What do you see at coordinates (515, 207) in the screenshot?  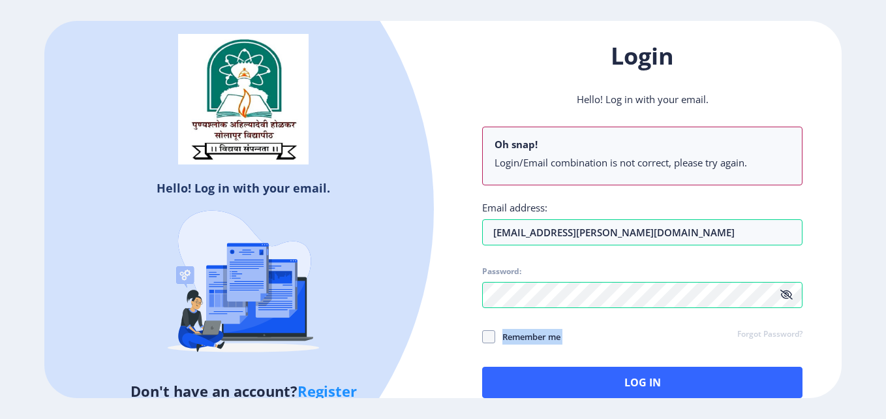 I see `label: Email address:` at bounding box center [515, 207].